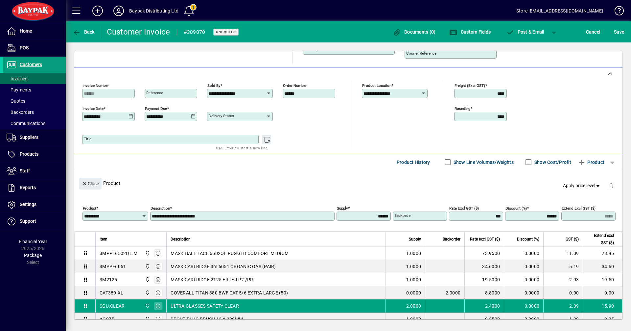 Image resolution: width=631 pixels, height=331 pixels. What do you see at coordinates (470, 32) in the screenshot?
I see `span: Custom Fields` at bounding box center [470, 32].